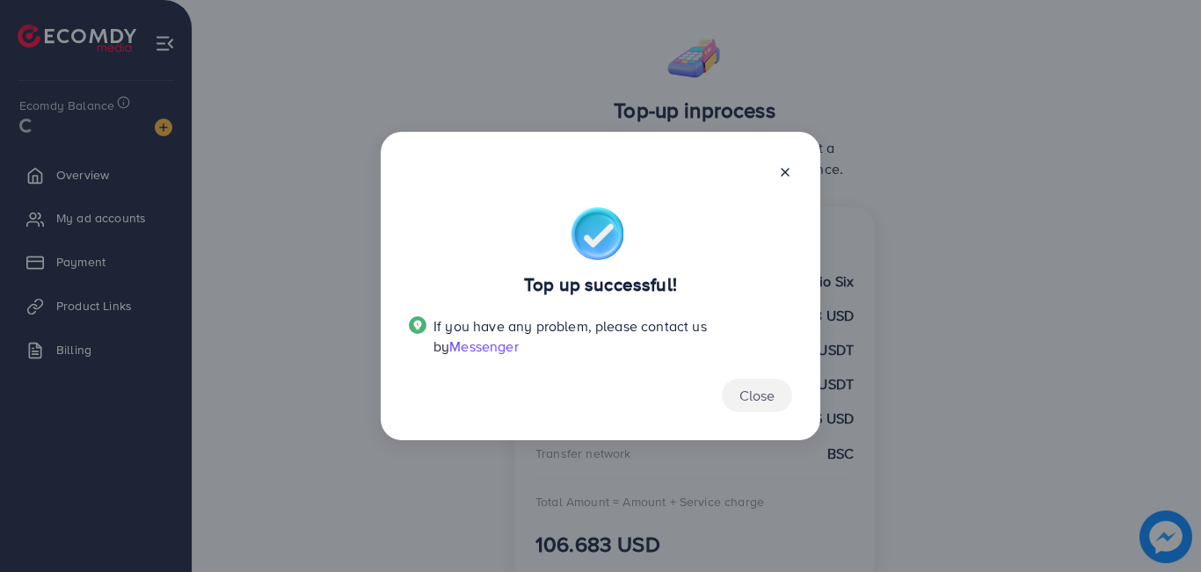 This screenshot has width=1201, height=572. What do you see at coordinates (418, 325) in the screenshot?
I see `img: Popup guide` at bounding box center [418, 325].